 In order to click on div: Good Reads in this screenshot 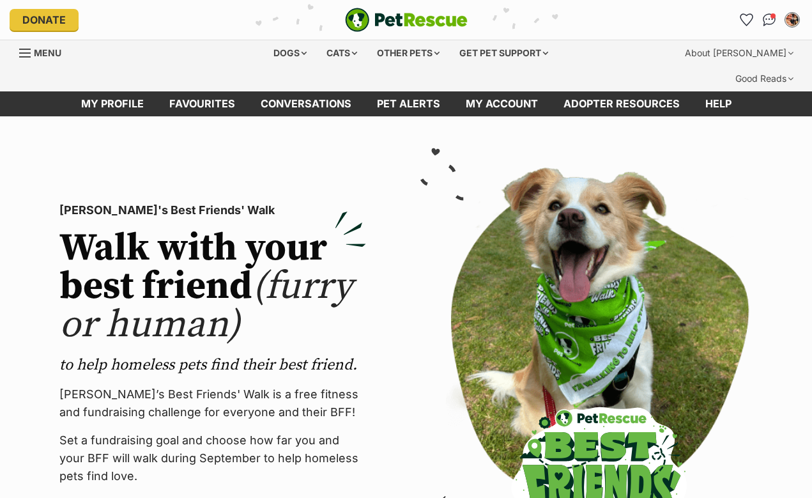, I will do `click(764, 79)`.